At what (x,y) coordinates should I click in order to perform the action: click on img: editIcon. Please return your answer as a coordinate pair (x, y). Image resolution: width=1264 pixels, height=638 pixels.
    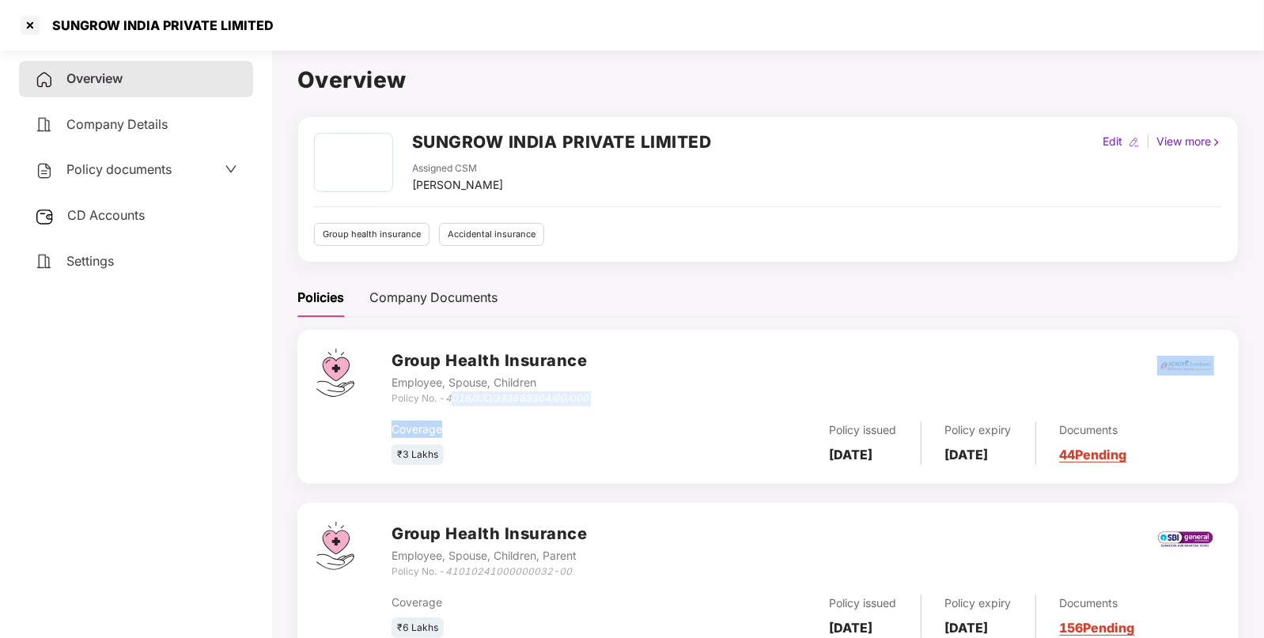
    Looking at the image, I should click on (1134, 142).